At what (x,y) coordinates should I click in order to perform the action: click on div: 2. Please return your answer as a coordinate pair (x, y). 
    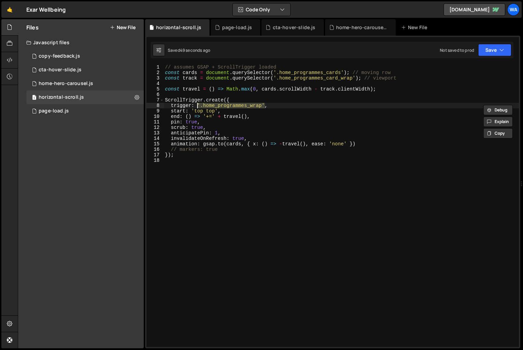
    Looking at the image, I should click on (155, 73).